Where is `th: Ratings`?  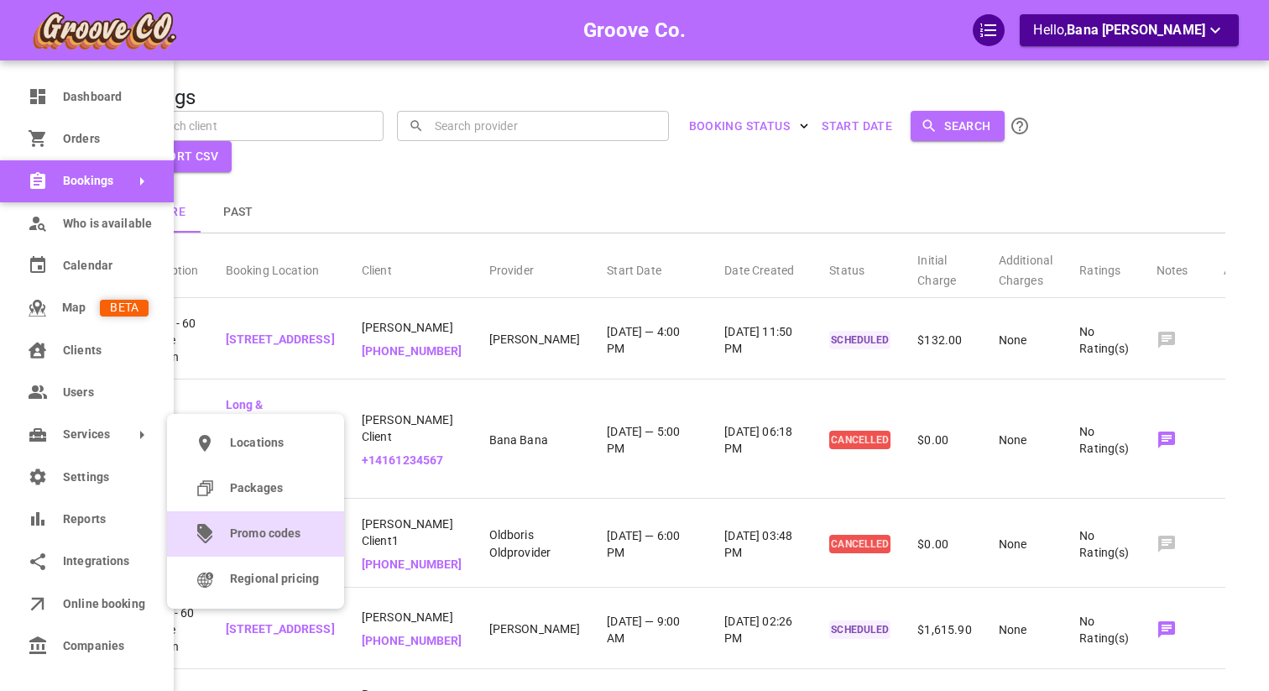
th: Ratings is located at coordinates (1104, 267).